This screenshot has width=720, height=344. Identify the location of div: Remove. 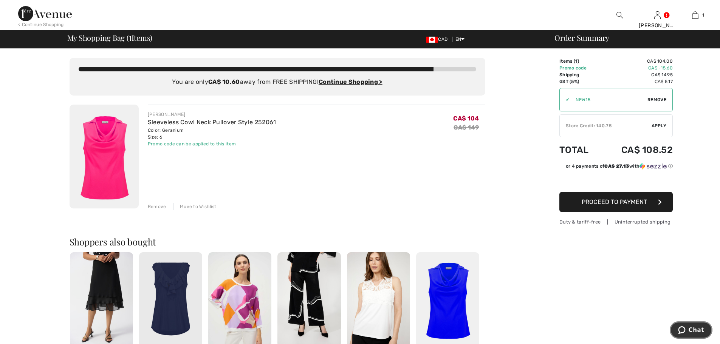
(157, 207).